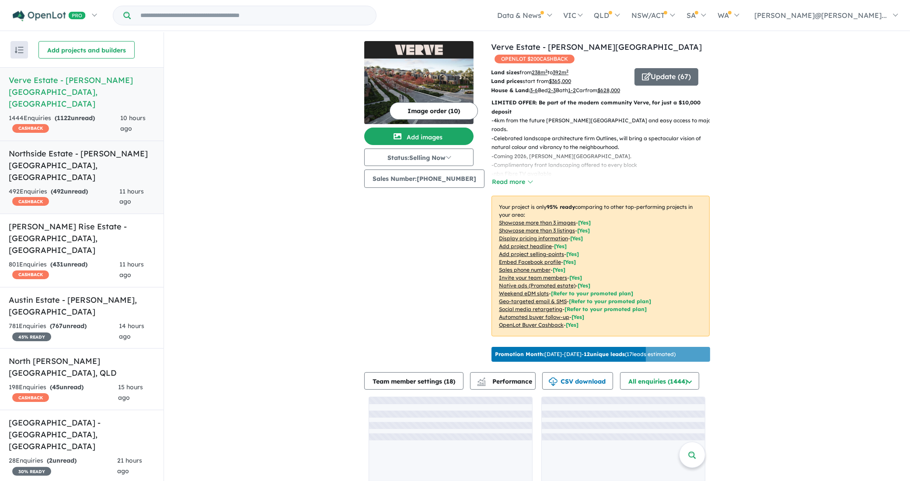 Image resolution: width=910 pixels, height=481 pixels. What do you see at coordinates (449, 382) in the screenshot?
I see `span: 18` at bounding box center [449, 382].